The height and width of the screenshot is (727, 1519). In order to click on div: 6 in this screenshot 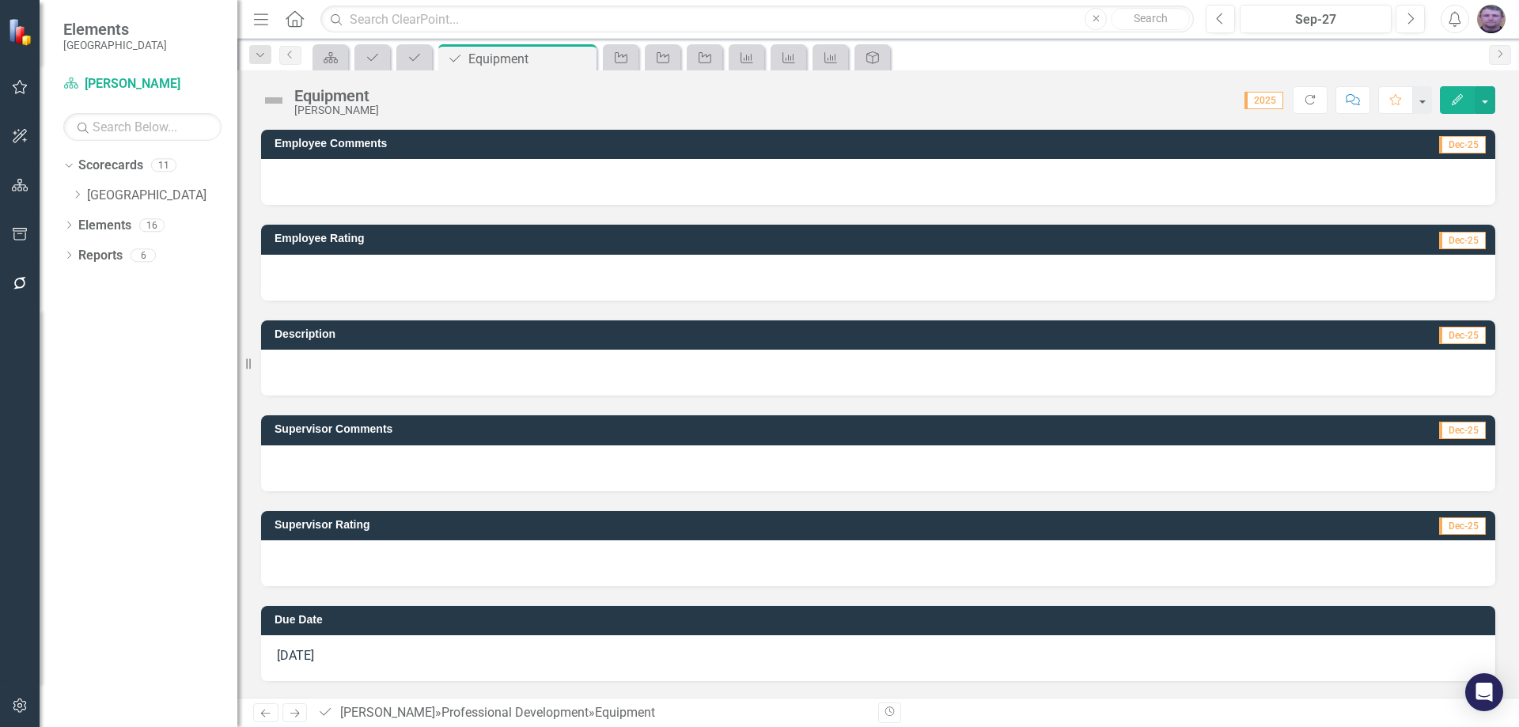, I will do `click(143, 255)`.